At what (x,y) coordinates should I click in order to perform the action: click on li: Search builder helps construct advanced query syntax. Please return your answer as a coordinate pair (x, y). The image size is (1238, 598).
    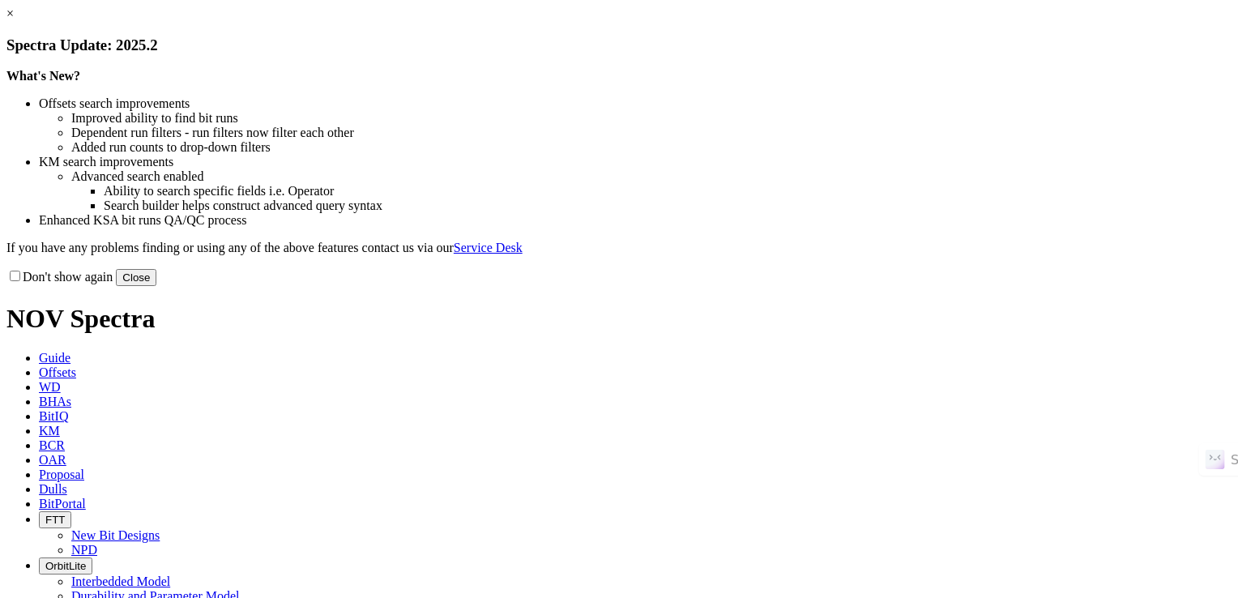
    Looking at the image, I should click on (668, 206).